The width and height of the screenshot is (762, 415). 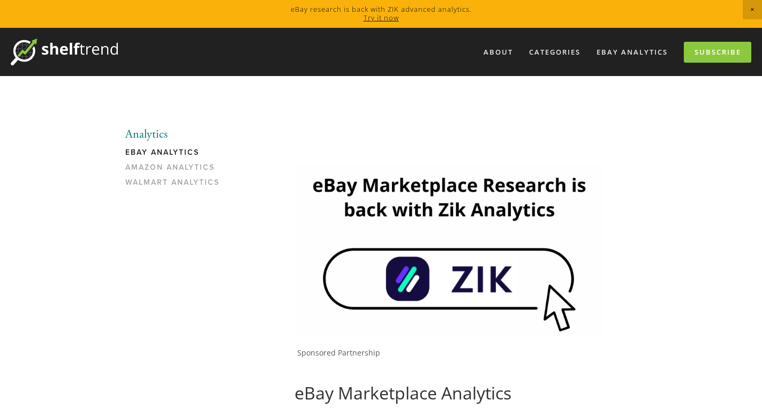 I want to click on p: Sponsored Partnership, so click(x=451, y=353).